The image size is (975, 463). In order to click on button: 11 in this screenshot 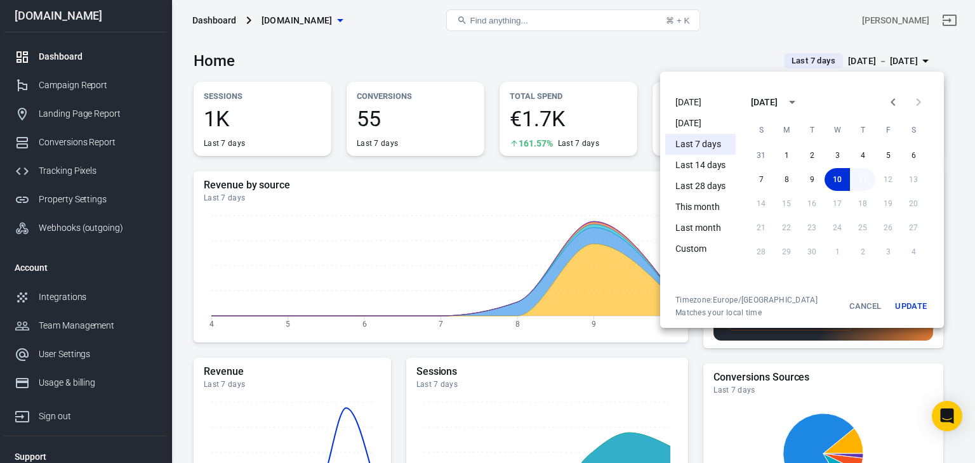, I will do `click(863, 180)`.